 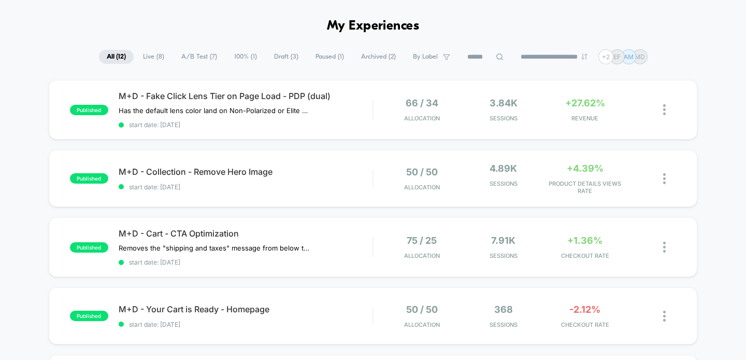 What do you see at coordinates (425, 56) in the screenshot?
I see `span: By Label` at bounding box center [425, 56].